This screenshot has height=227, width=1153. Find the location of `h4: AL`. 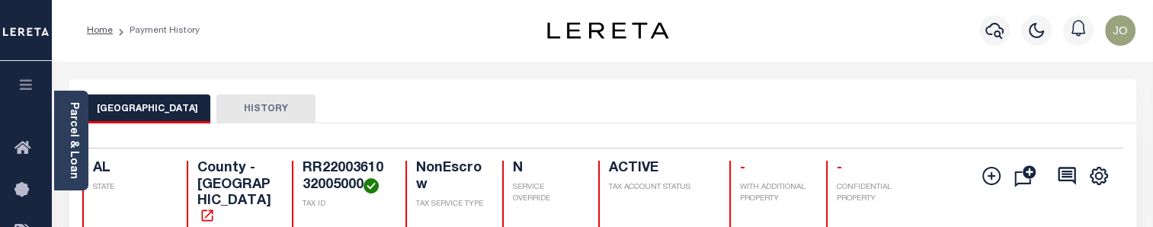

h4: AL is located at coordinates (131, 169).